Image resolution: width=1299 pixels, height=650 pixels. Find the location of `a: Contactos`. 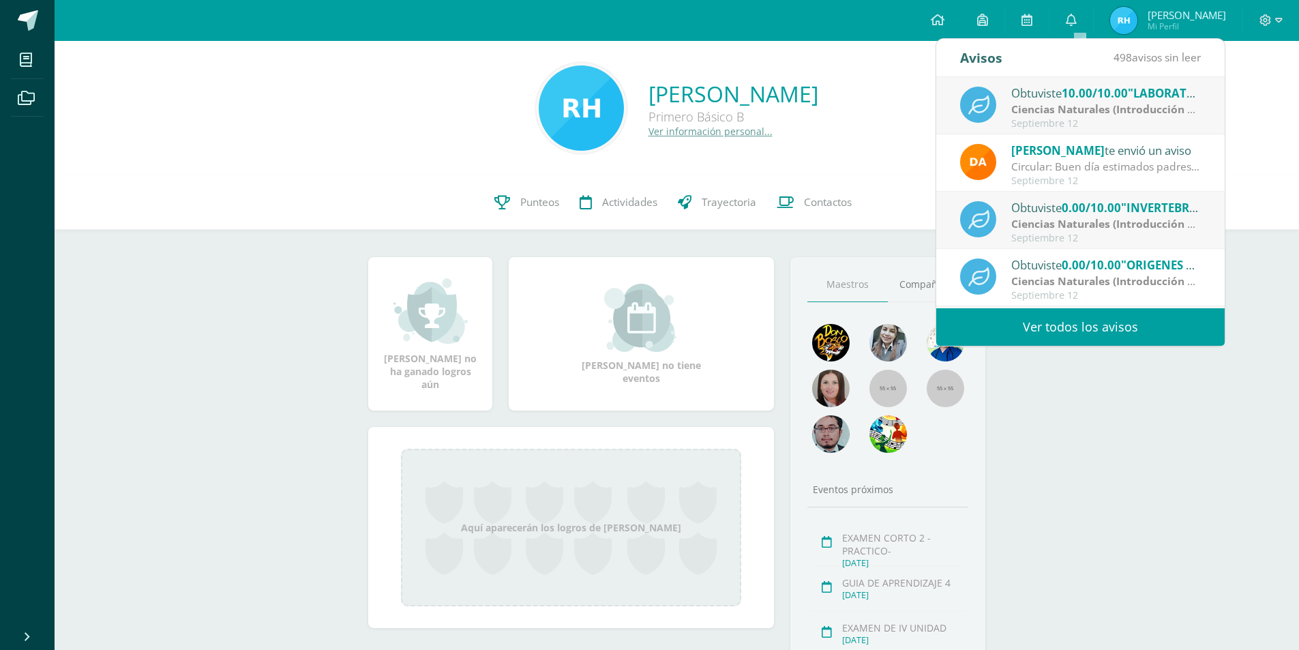

a: Contactos is located at coordinates (814, 202).